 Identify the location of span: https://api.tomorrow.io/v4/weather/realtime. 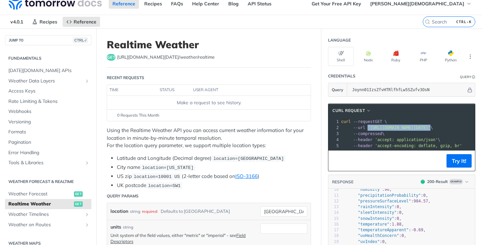
(166, 57).